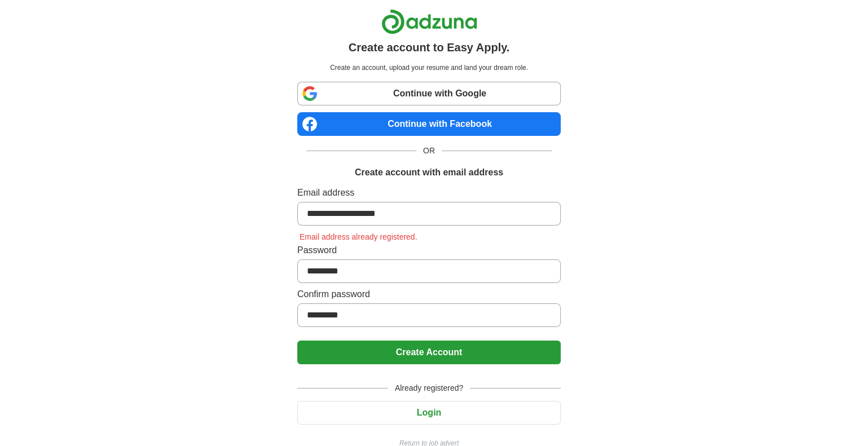 Image resolution: width=858 pixels, height=446 pixels. Describe the element at coordinates (429, 94) in the screenshot. I see `a: Continue with Google` at that location.